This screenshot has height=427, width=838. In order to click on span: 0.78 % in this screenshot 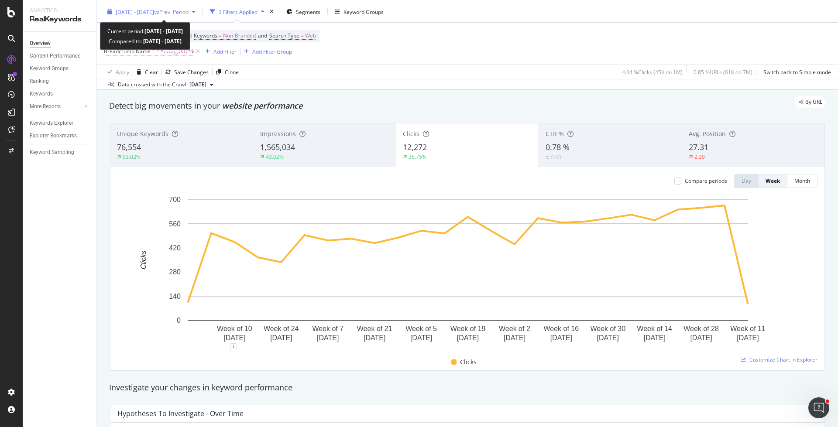, I will do `click(557, 147)`.